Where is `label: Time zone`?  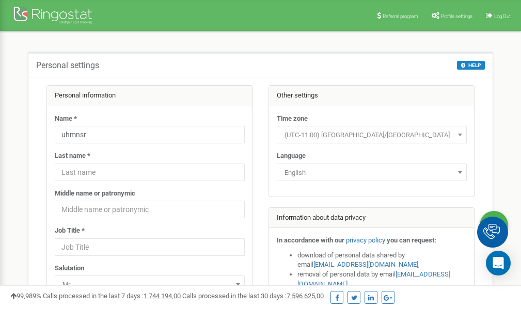
label: Time zone is located at coordinates (292, 119).